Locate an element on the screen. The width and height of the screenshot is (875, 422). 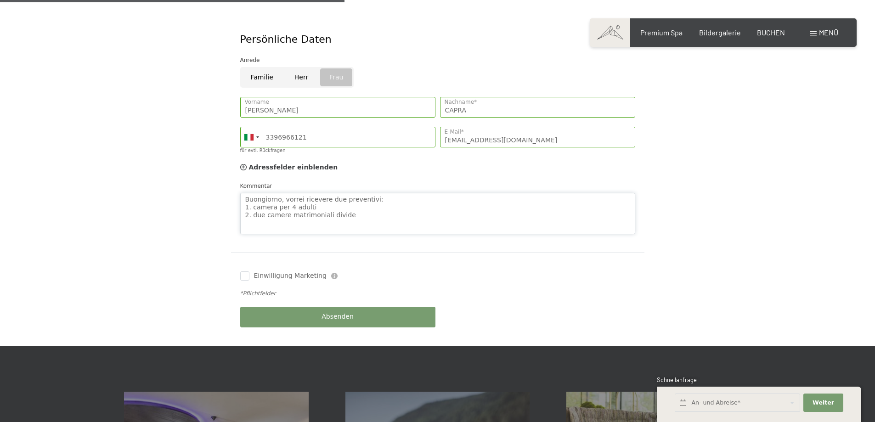
div: *Pflichtfelder is located at coordinates (437, 293).